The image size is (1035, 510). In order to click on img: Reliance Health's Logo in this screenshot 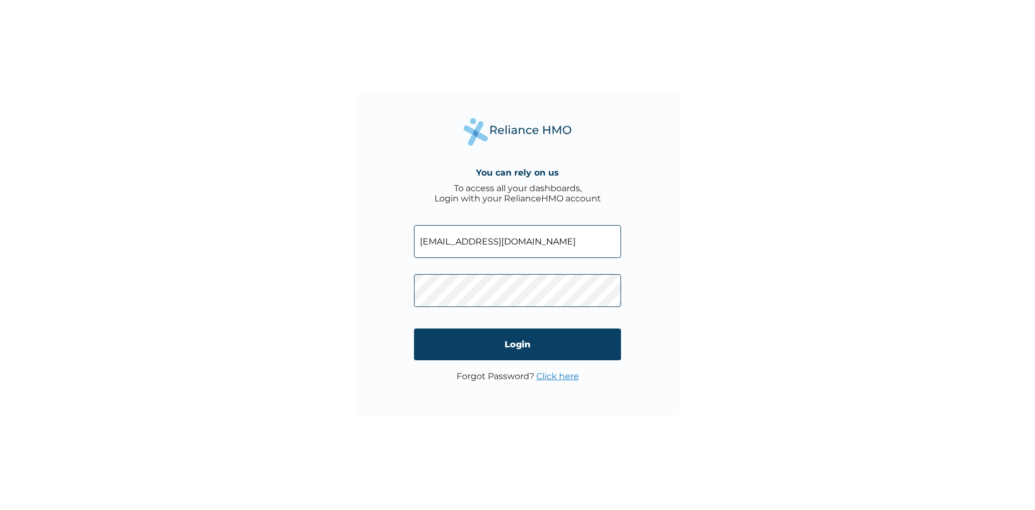, I will do `click(517, 132)`.